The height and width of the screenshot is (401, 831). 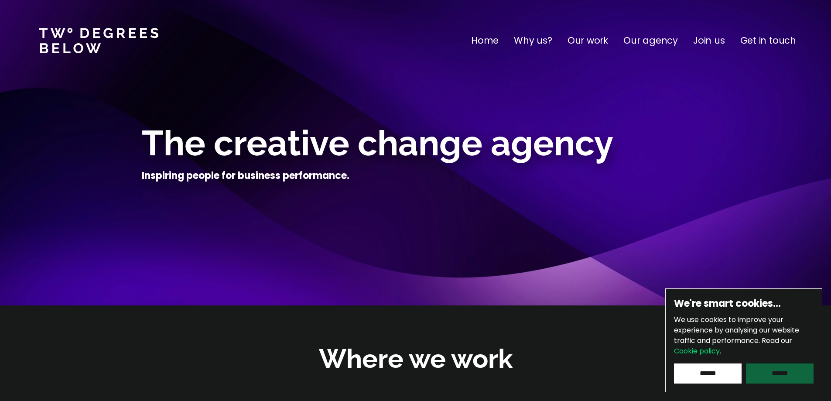 What do you see at coordinates (484, 41) in the screenshot?
I see `p: Home` at bounding box center [484, 41].